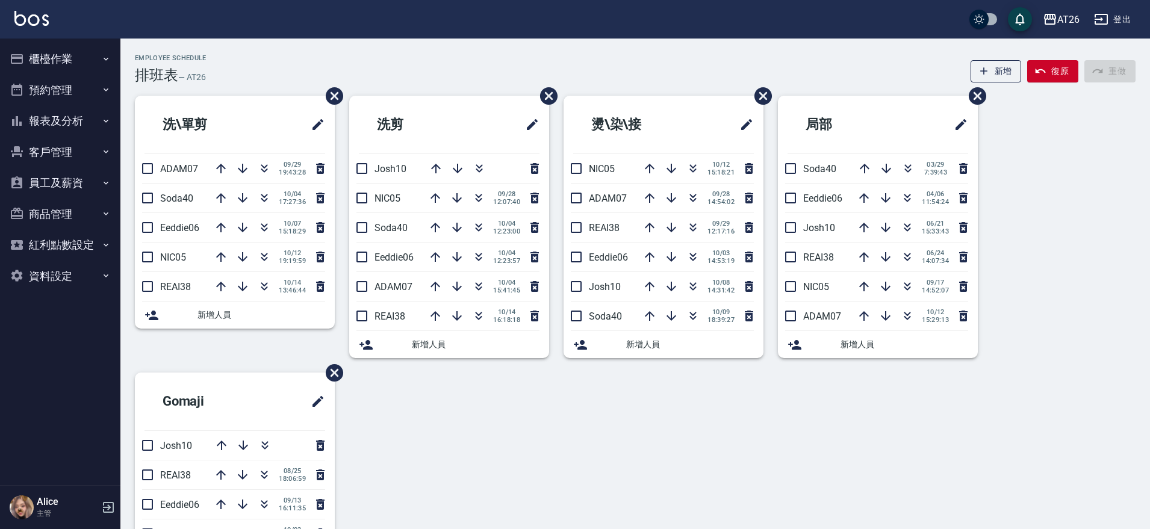  Describe the element at coordinates (60, 90) in the screenshot. I see `button: 預約管理` at that location.